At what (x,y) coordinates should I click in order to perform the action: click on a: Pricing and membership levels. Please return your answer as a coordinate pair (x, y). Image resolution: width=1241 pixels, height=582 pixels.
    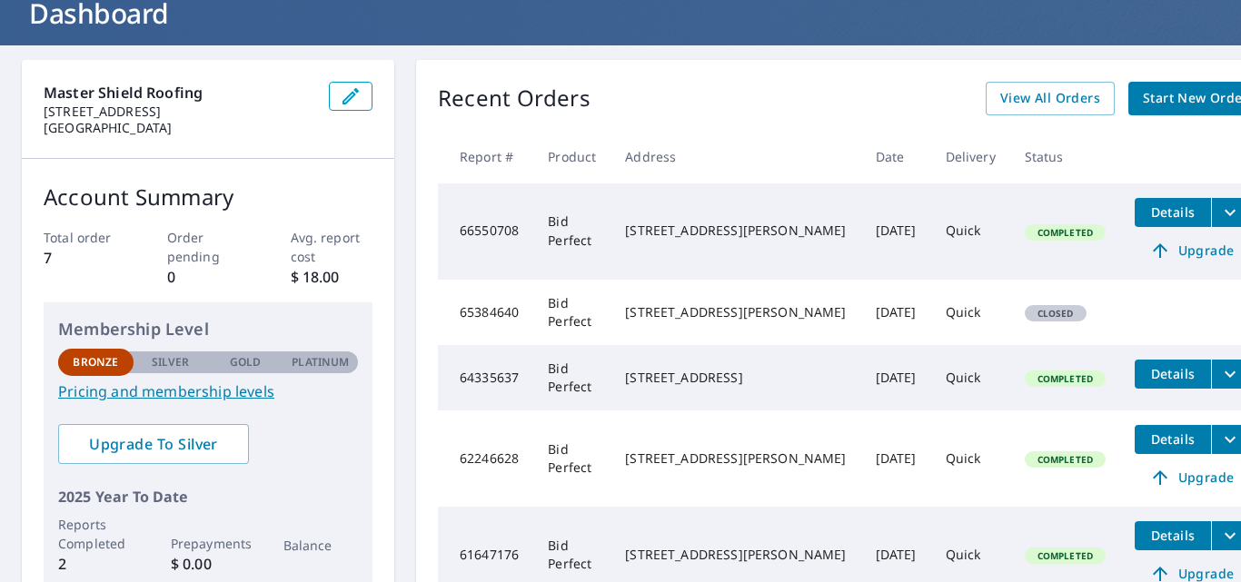
    Looking at the image, I should click on (208, 392).